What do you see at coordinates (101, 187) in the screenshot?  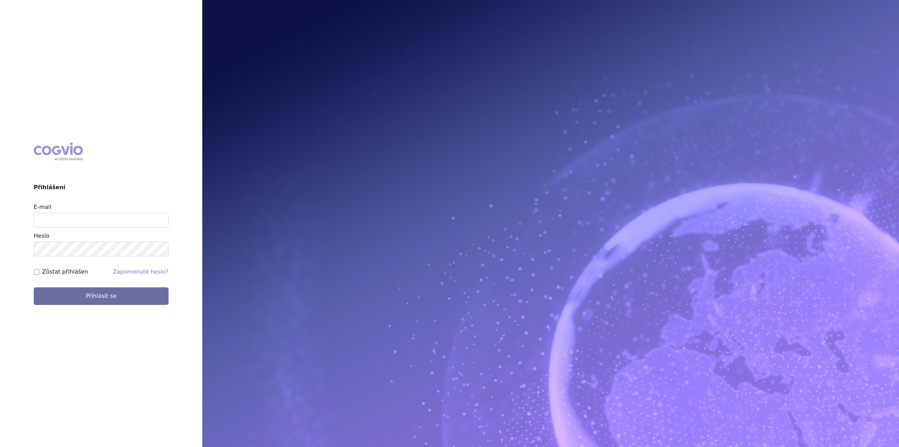 I see `h2: Přihlášení` at bounding box center [101, 187].